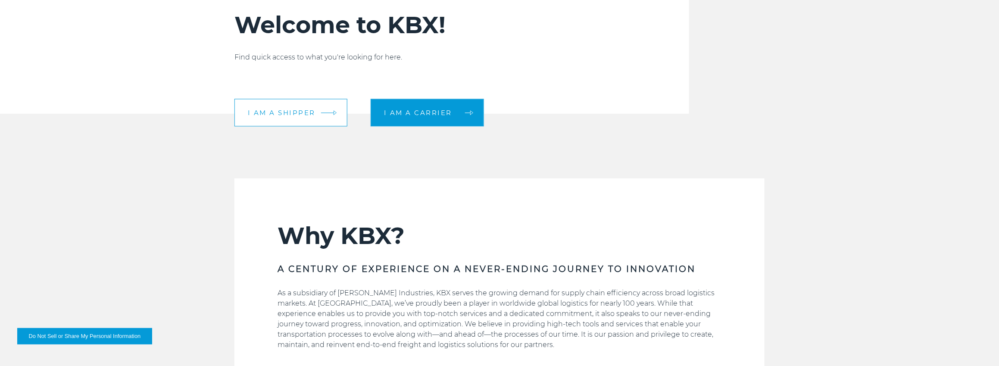 The height and width of the screenshot is (366, 999). Describe the element at coordinates (291, 113) in the screenshot. I see `a: I am a shipper arrow arrow` at that location.